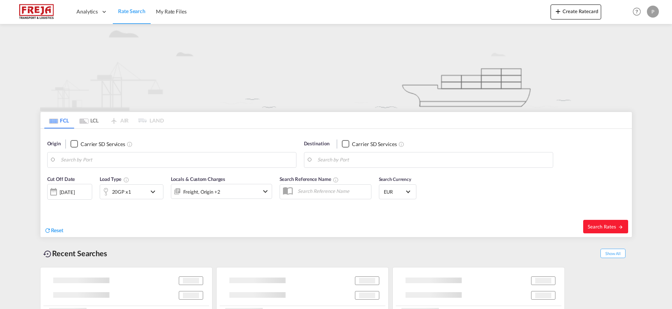 The width and height of the screenshot is (672, 309). What do you see at coordinates (202, 192) in the screenshot?
I see `div: Freight Origin Destination Dock Stuffing` at bounding box center [202, 192].